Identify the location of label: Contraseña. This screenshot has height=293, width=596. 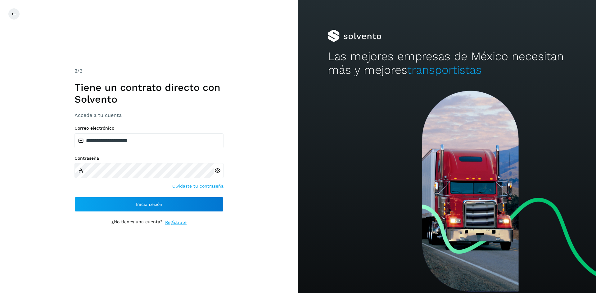
(149, 158).